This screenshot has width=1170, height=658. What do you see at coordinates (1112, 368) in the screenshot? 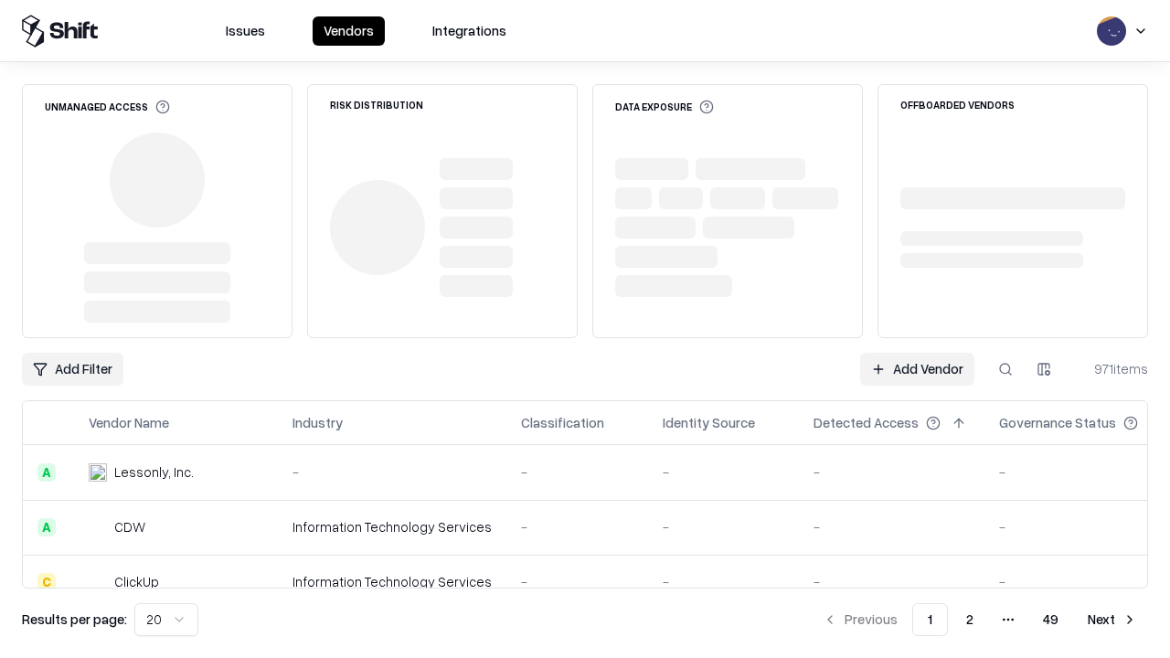
I see `div: 971 items` at bounding box center [1112, 368].